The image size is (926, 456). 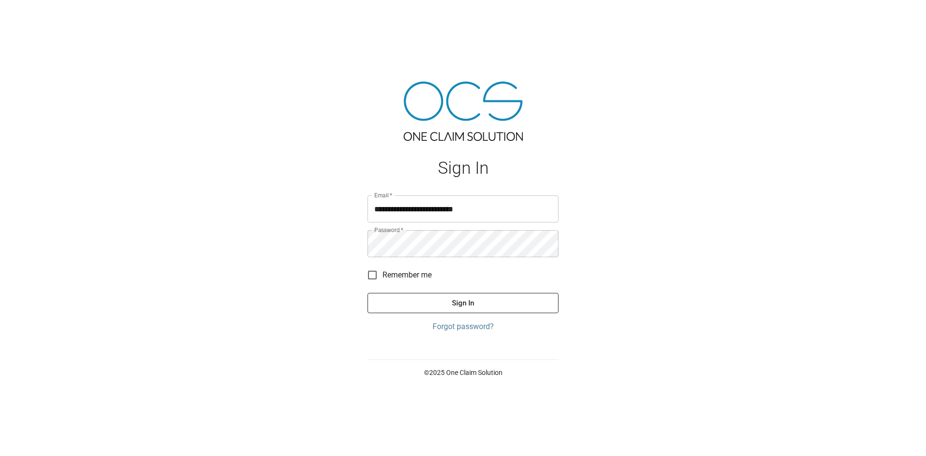 I want to click on p: © 2025 One Claim Solution, so click(x=463, y=372).